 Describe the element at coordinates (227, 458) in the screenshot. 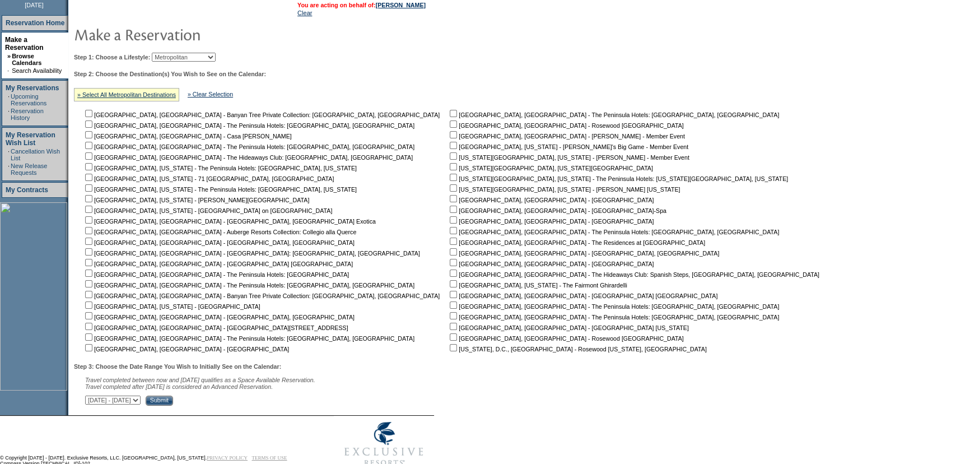

I see `a: PRIVACY POLICY` at that location.